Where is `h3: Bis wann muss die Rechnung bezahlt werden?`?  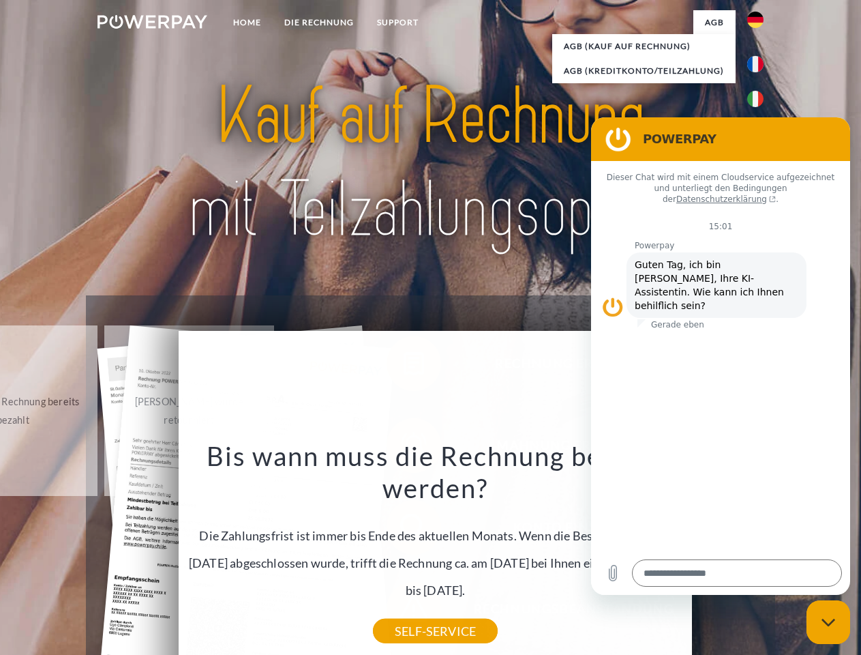
h3: Bis wann muss die Rechnung bezahlt werden? is located at coordinates (436, 472).